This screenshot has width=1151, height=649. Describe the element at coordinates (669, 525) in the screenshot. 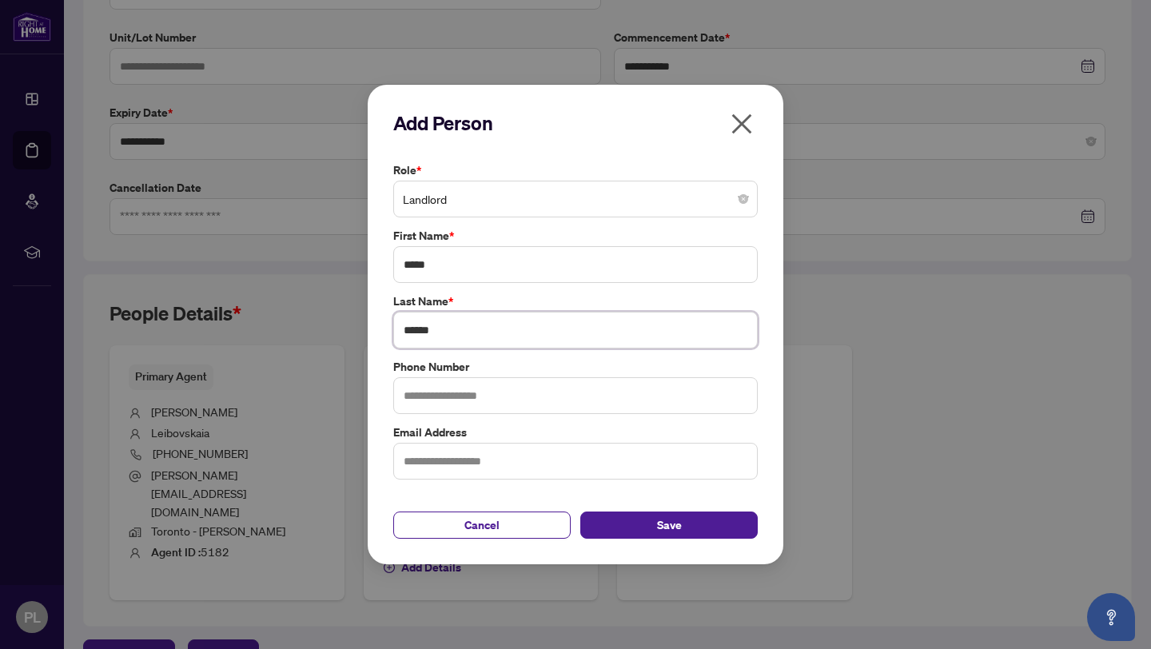

I see `span: Save` at that location.